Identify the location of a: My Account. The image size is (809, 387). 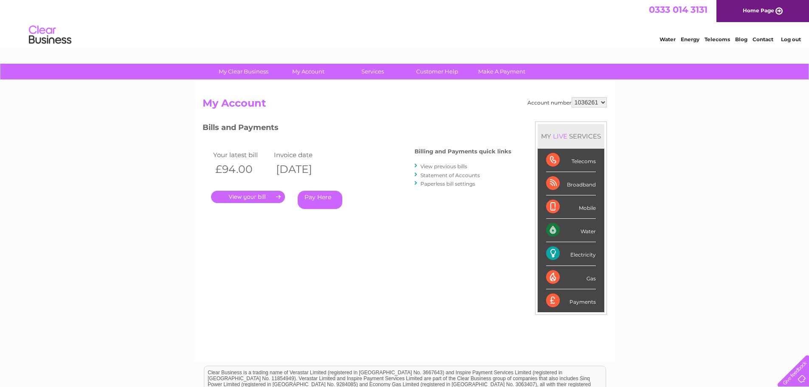
(308, 71).